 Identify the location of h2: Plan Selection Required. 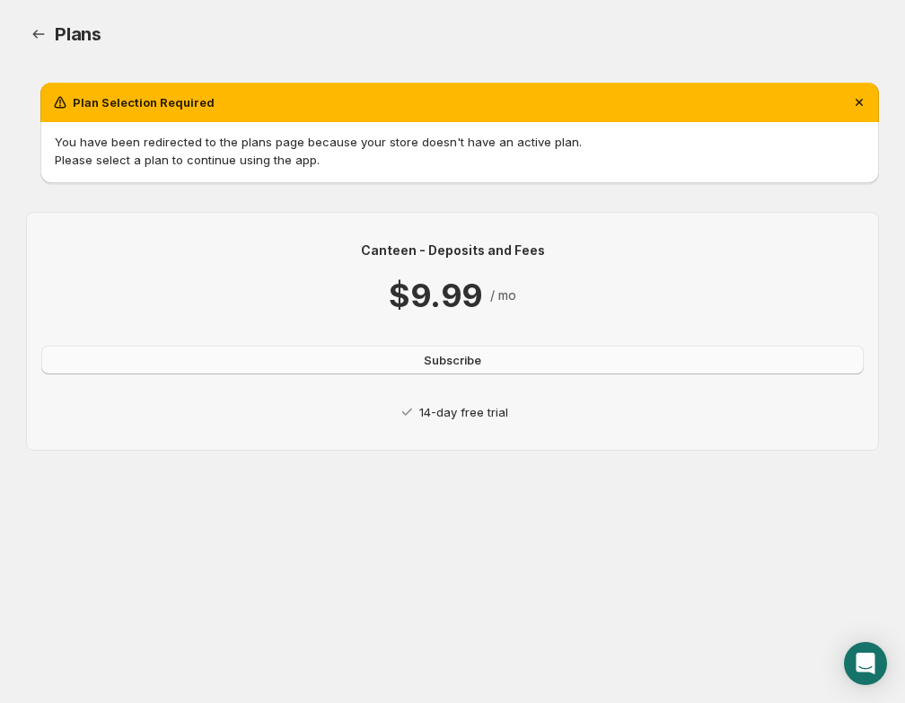
(144, 102).